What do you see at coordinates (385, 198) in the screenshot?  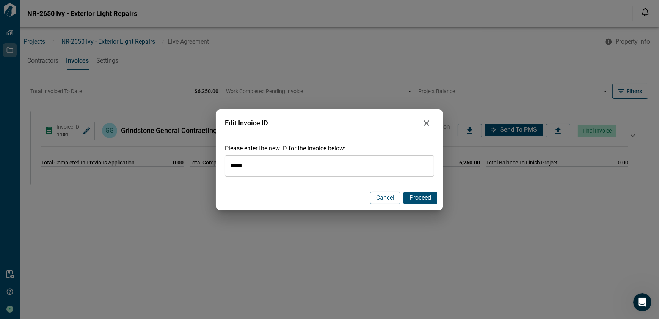 I see `button: Cancel` at bounding box center [385, 198].